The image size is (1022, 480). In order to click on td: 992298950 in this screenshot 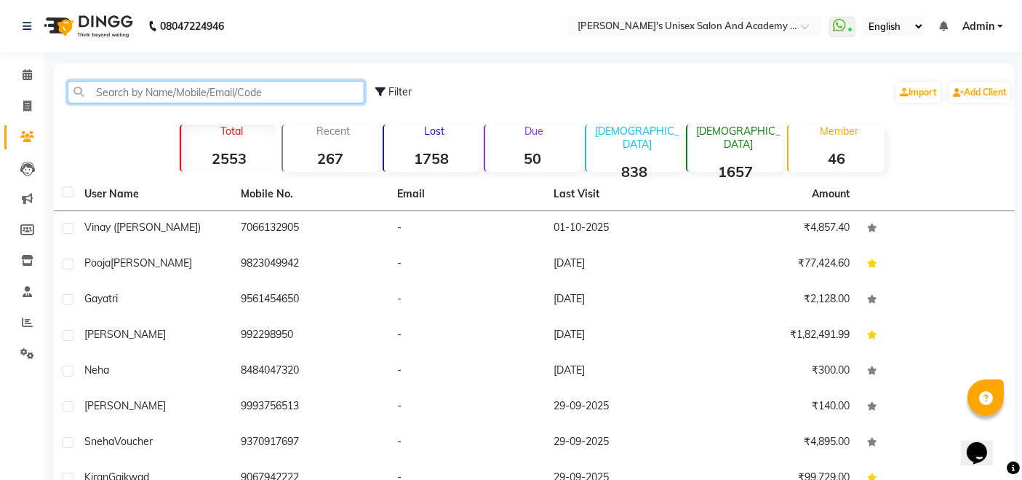, I will do `click(310, 335)`.